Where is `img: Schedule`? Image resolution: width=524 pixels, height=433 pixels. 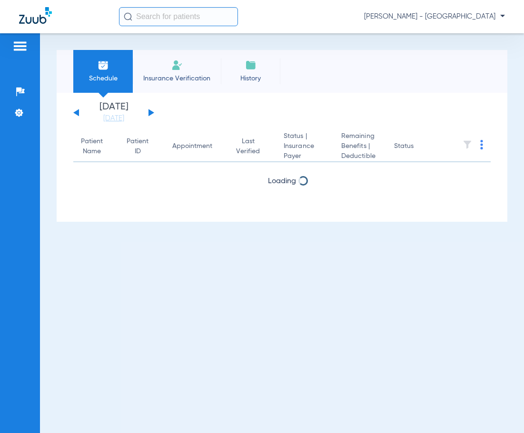
img: Schedule is located at coordinates (103, 65).